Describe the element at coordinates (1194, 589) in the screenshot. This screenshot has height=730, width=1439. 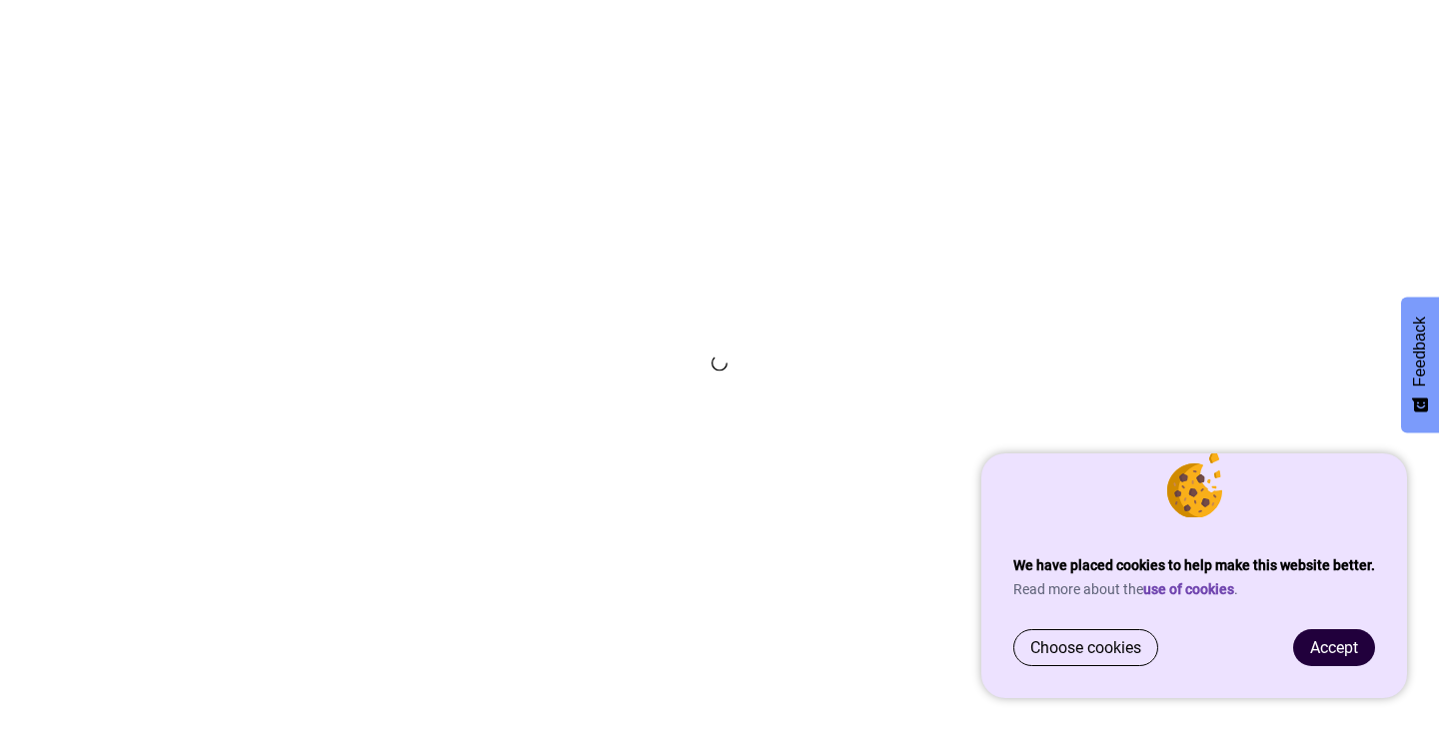
I see `p: Read more about the .` at that location.